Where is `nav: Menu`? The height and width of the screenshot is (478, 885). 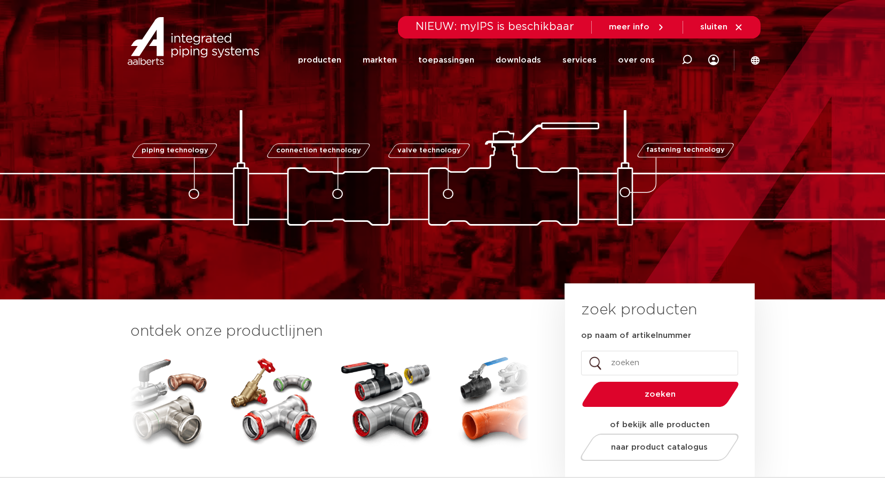 nav: Menu is located at coordinates (477, 60).